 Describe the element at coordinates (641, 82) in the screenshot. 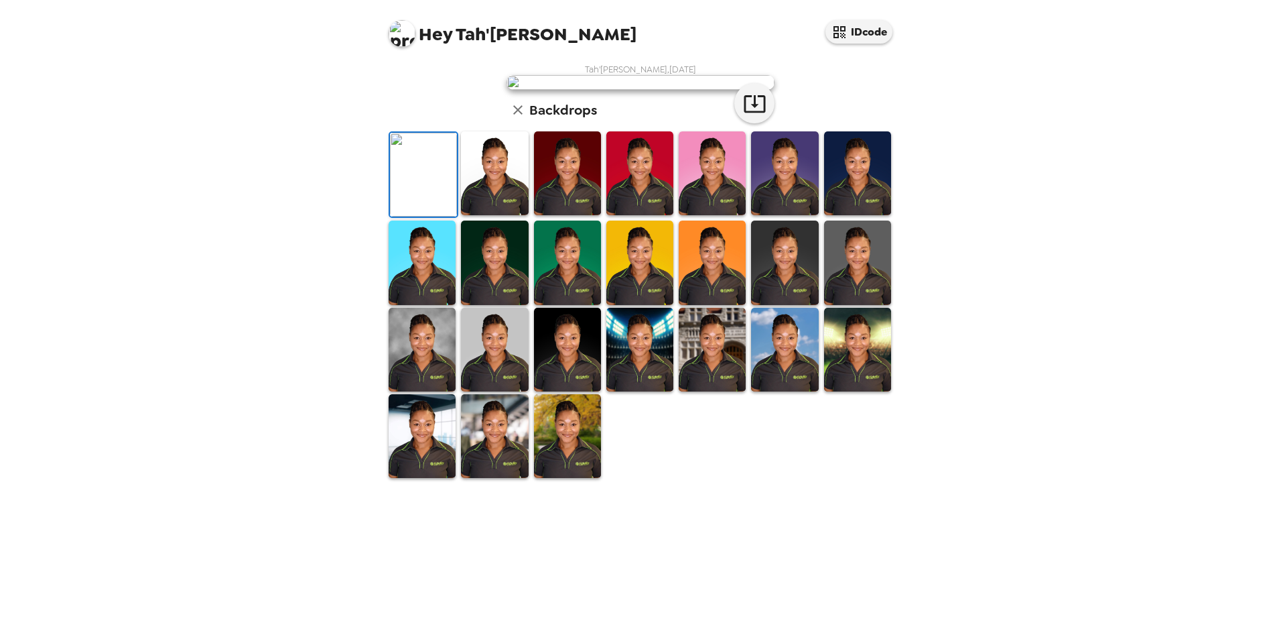

I see `img: user` at that location.